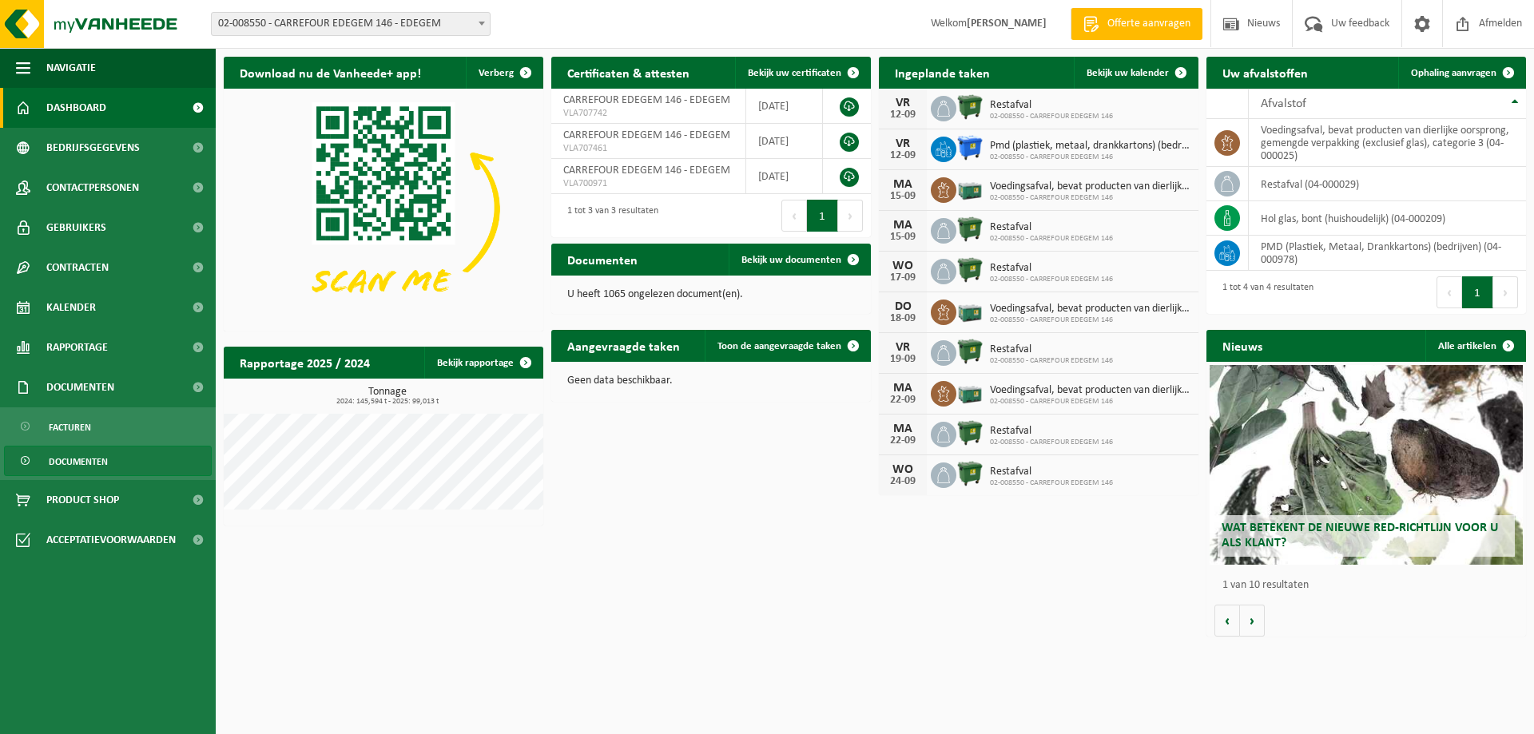  Describe the element at coordinates (903, 359) in the screenshot. I see `div: 19-09` at that location.